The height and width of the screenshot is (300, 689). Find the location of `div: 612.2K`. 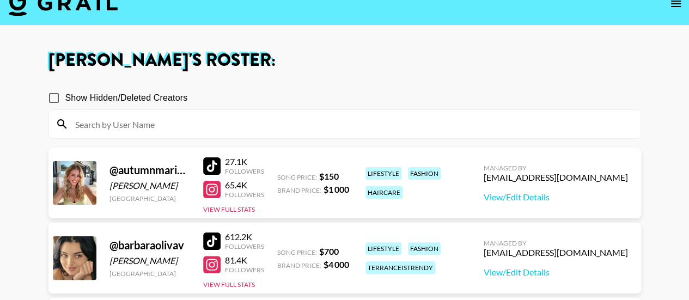

div: 612.2K is located at coordinates (244, 237).